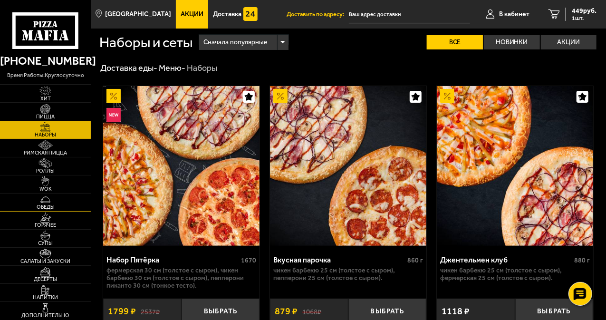 This screenshot has height=320, width=606. Describe the element at coordinates (515, 274) in the screenshot. I see `p: Чикен Барбекю 25 см (толстое с сыром), Фермерская 25 см (толстое с сыром).` at that location.